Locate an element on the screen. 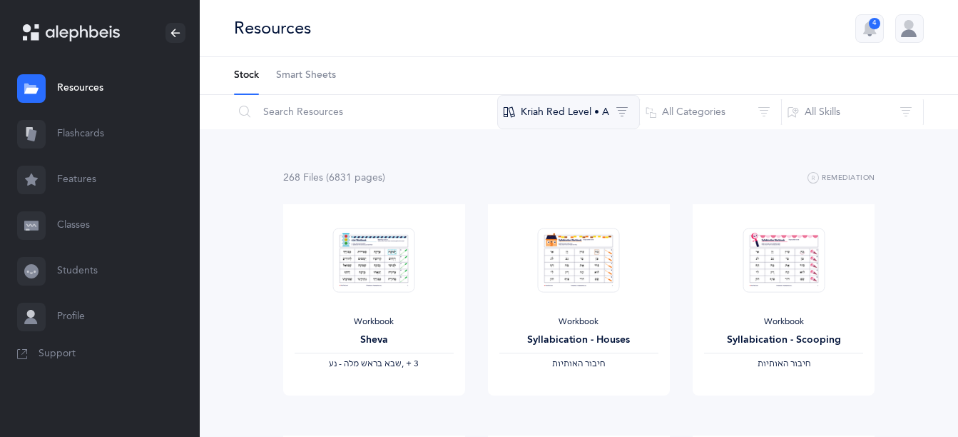 The image size is (958, 437). div: Resources is located at coordinates (272, 28).